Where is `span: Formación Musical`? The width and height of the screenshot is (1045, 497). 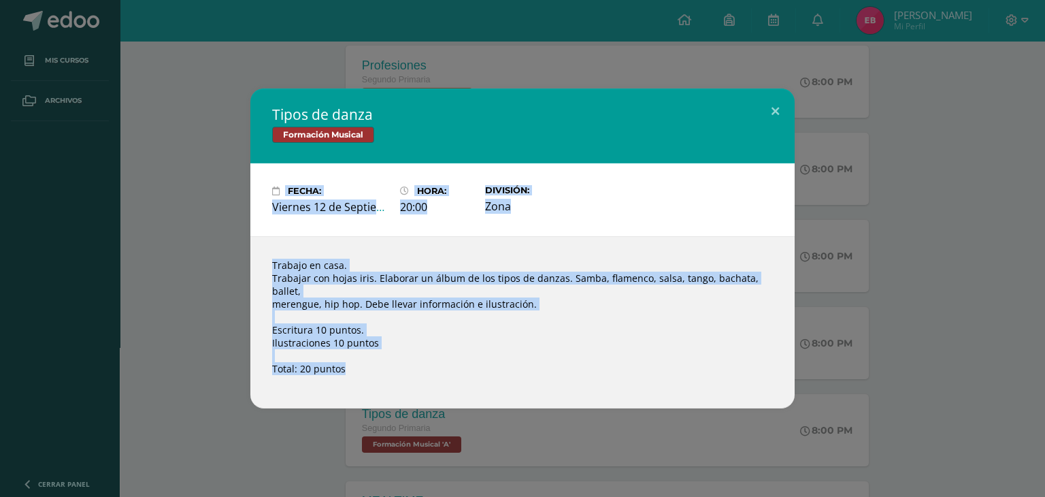
span: Formación Musical is located at coordinates (323, 135).